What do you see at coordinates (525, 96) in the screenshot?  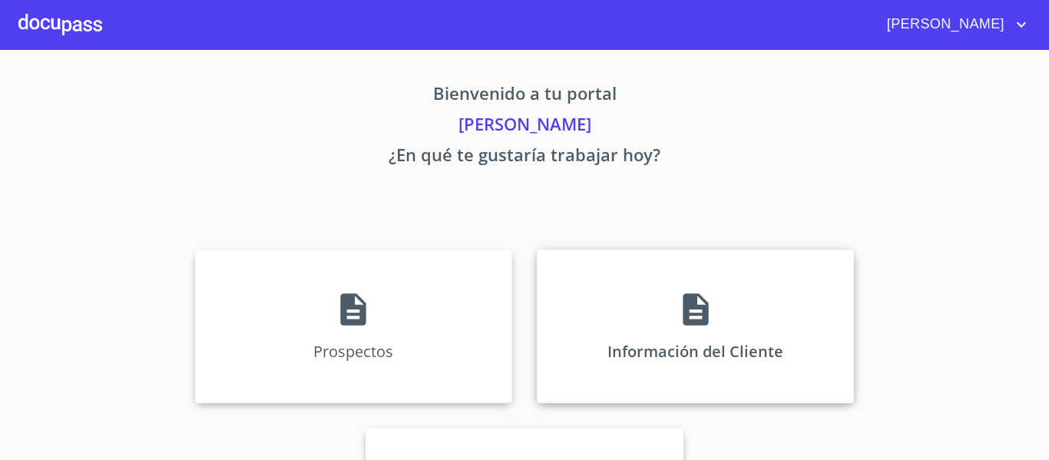 I see `p: Bienvenido a tu portal` at bounding box center [525, 96].